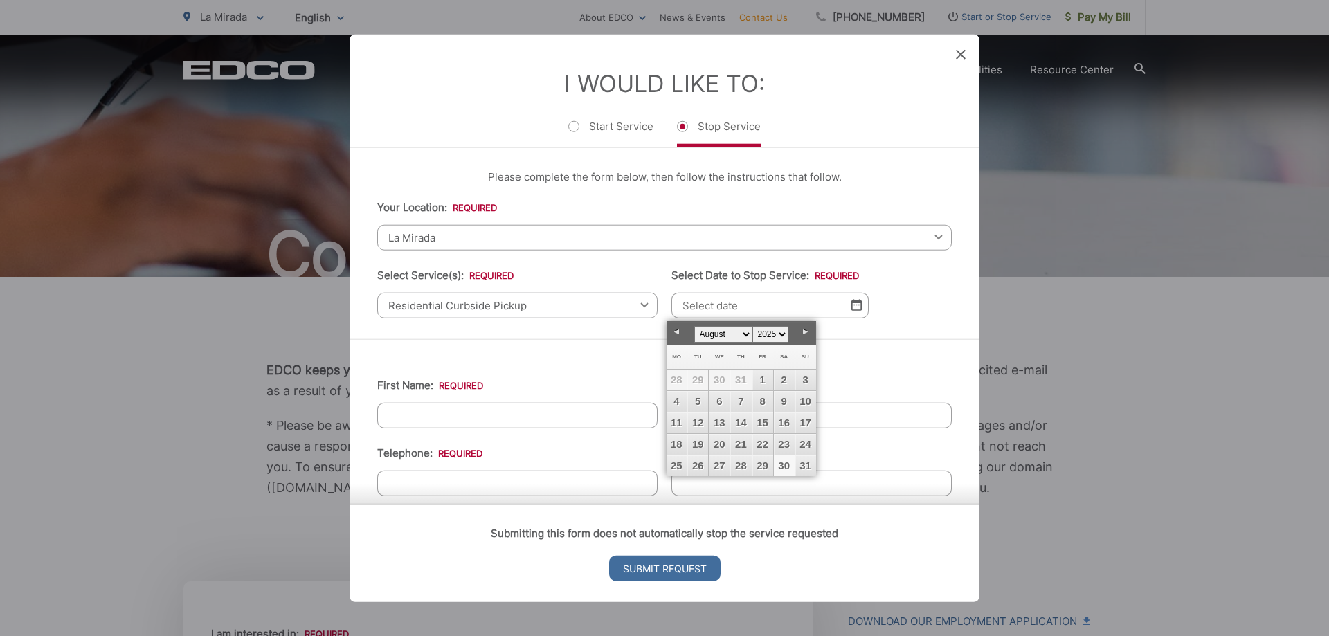 The height and width of the screenshot is (636, 1329). I want to click on span: 30, so click(719, 380).